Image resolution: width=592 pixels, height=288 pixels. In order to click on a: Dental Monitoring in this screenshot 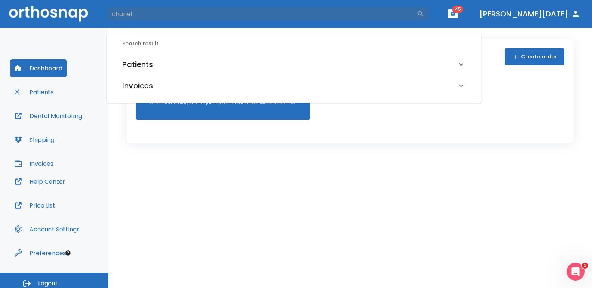, I will do `click(48, 116)`.